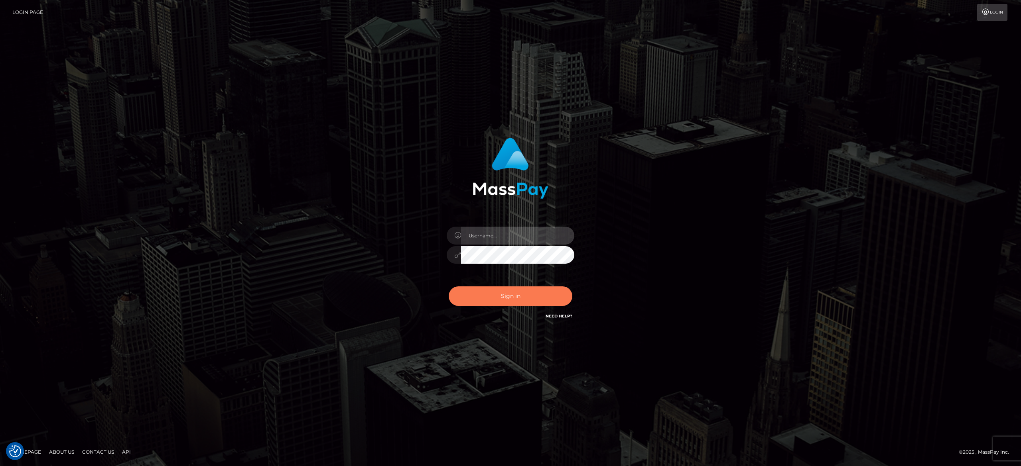 The image size is (1021, 466). I want to click on img: MassPay Login, so click(510, 168).